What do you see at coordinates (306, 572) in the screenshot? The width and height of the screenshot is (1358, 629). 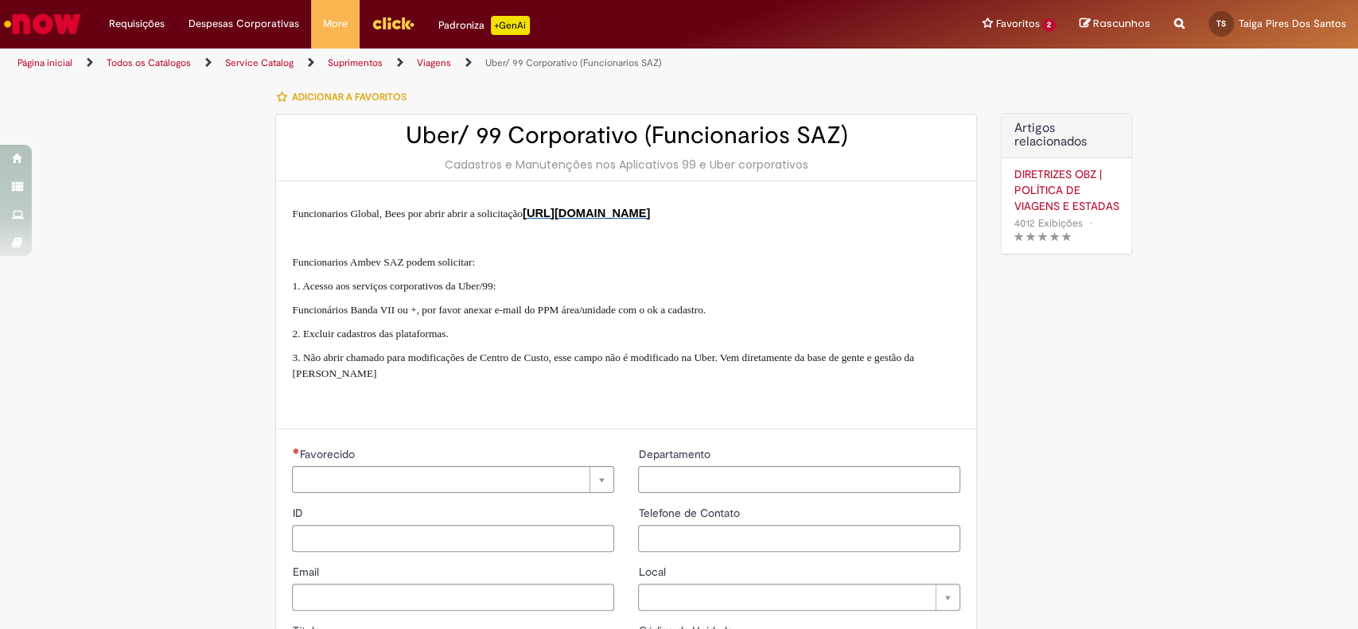 I see `span: Email` at bounding box center [306, 572].